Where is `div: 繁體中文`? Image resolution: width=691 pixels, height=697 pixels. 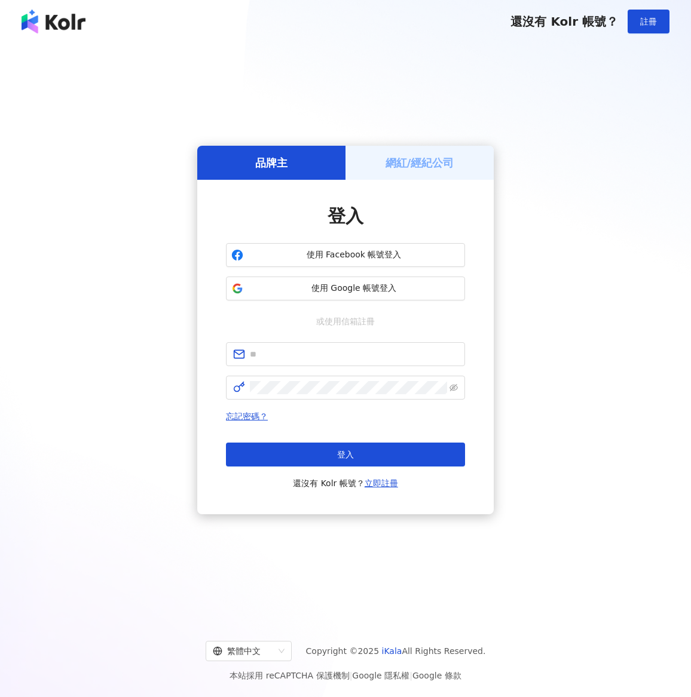 div: 繁體中文 is located at coordinates (243, 651).